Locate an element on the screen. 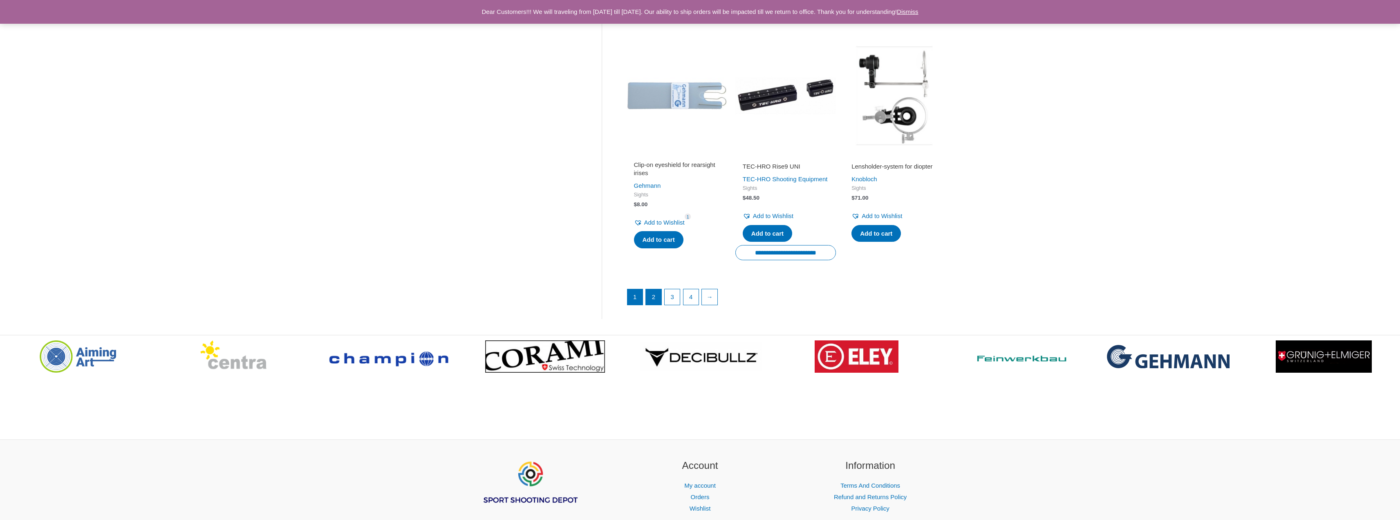 The height and width of the screenshot is (520, 1400). a: Wishlist is located at coordinates (700, 508).